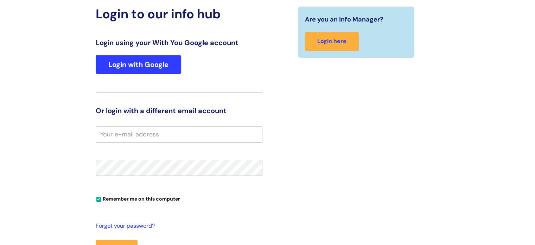 The height and width of the screenshot is (245, 535). Describe the element at coordinates (179, 134) in the screenshot. I see `input: Your e-mail address` at that location.